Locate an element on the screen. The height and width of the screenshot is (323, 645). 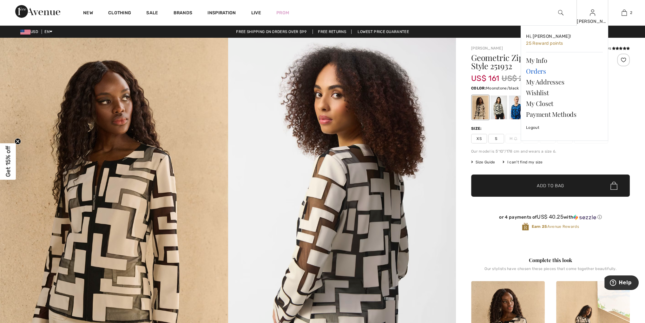
span: Size Guide is located at coordinates (483, 162).